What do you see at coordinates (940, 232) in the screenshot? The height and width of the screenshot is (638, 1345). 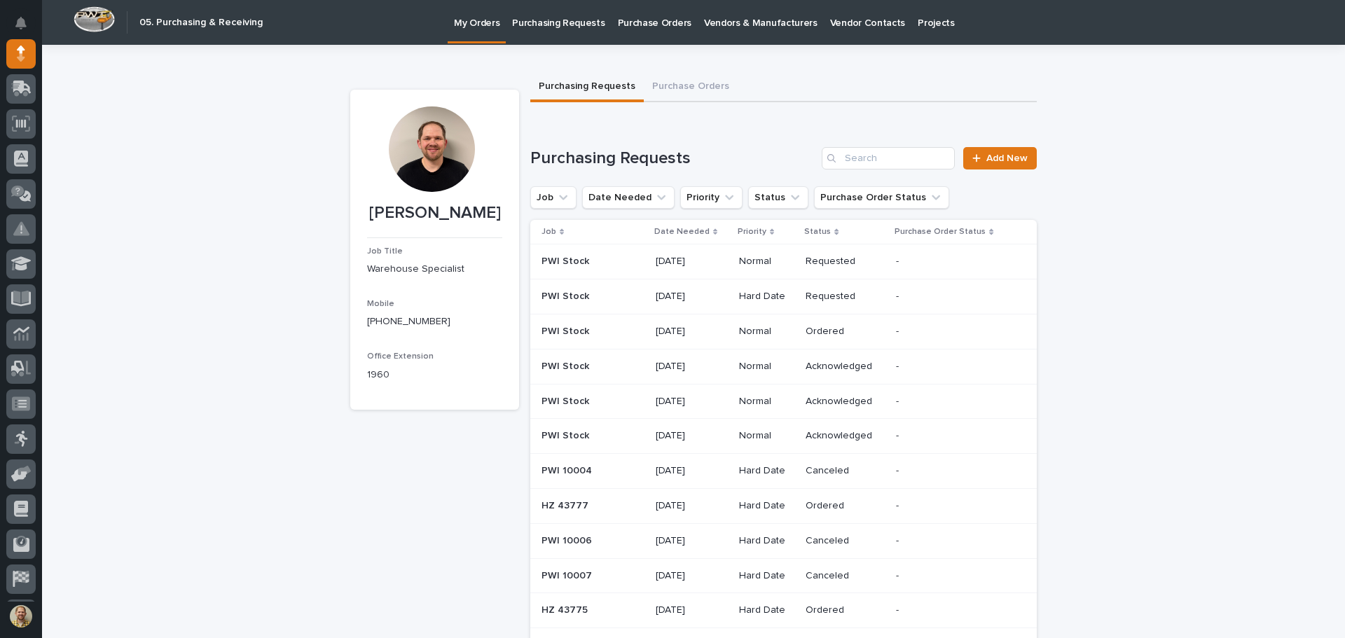 I see `p: Purchase Order Status` at bounding box center [940, 232].